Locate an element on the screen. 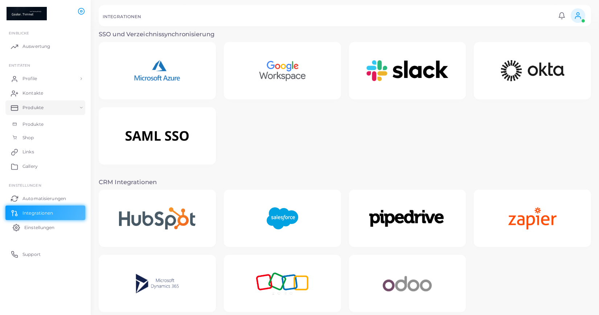 Image resolution: width=599 pixels, height=315 pixels. a: logo is located at coordinates (27, 13).